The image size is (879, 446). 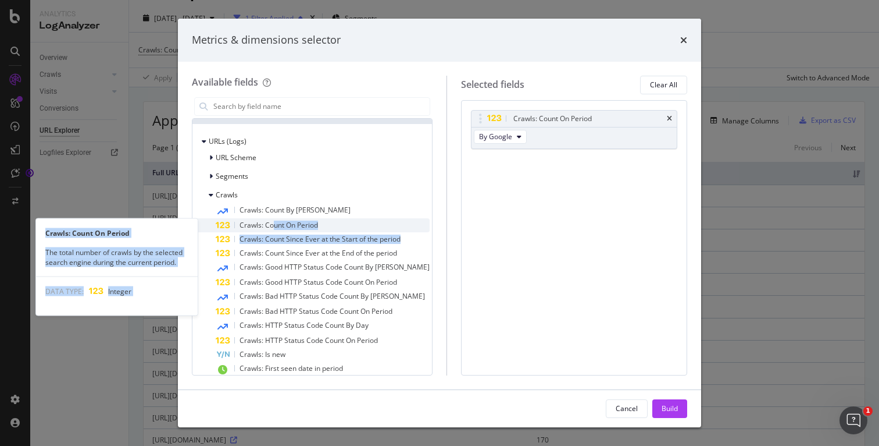 I want to click on div: The total number of crawls by the selected search engine during the current period., so click(x=117, y=257).